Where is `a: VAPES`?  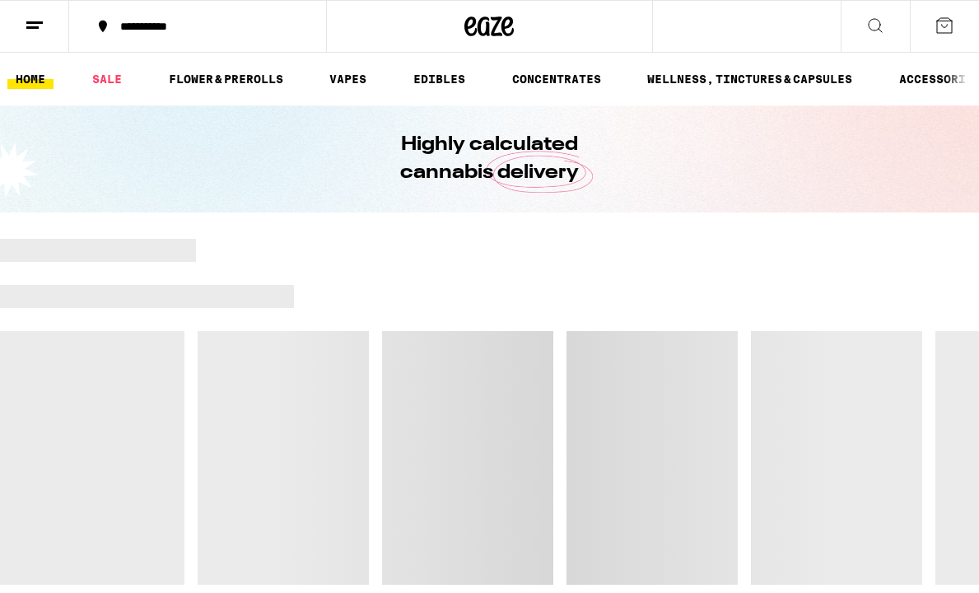
a: VAPES is located at coordinates (348, 79).